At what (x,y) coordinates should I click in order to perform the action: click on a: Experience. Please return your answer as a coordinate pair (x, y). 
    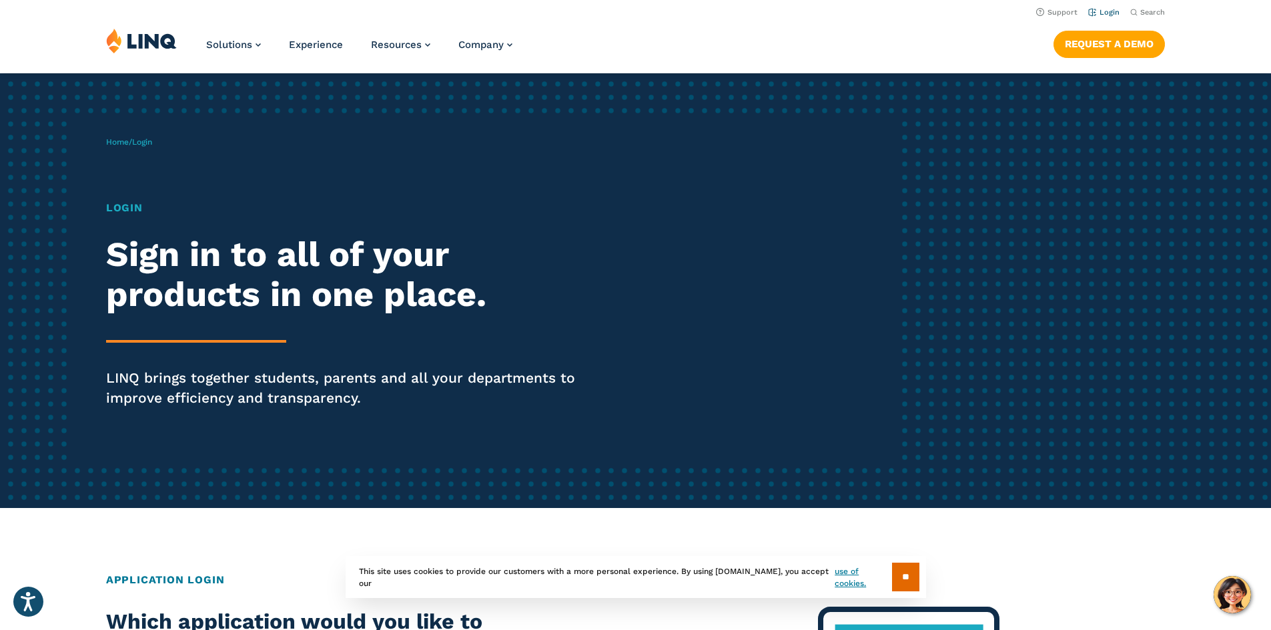
    Looking at the image, I should click on (315, 45).